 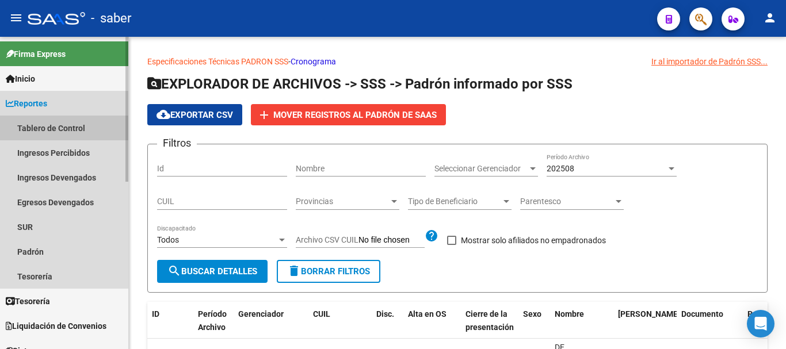 What do you see at coordinates (218, 62) in the screenshot?
I see `a: Especificaciones Técnicas PADRON SSS` at bounding box center [218, 62].